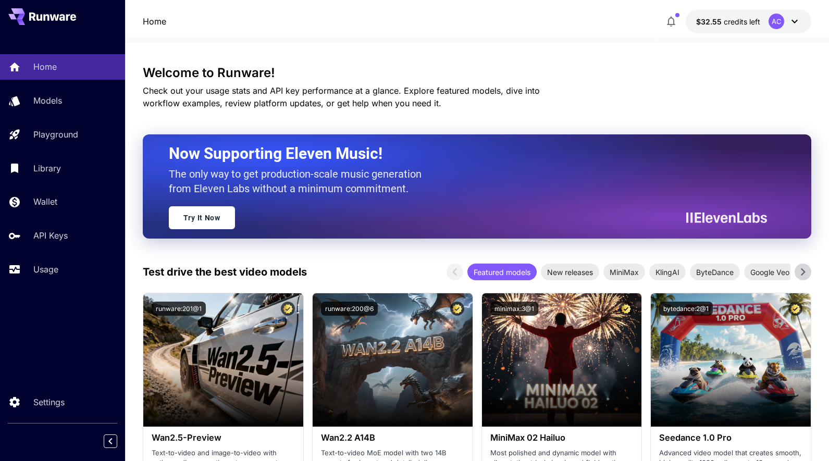  I want to click on span: Featured models, so click(502, 272).